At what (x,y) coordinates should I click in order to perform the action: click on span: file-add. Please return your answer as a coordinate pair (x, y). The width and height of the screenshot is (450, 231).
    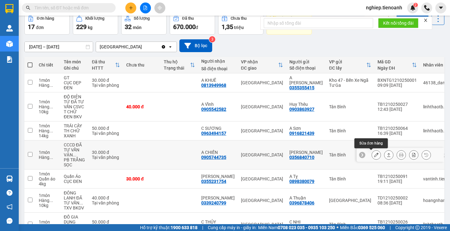
    Looking at the image, I should click on (145, 8).